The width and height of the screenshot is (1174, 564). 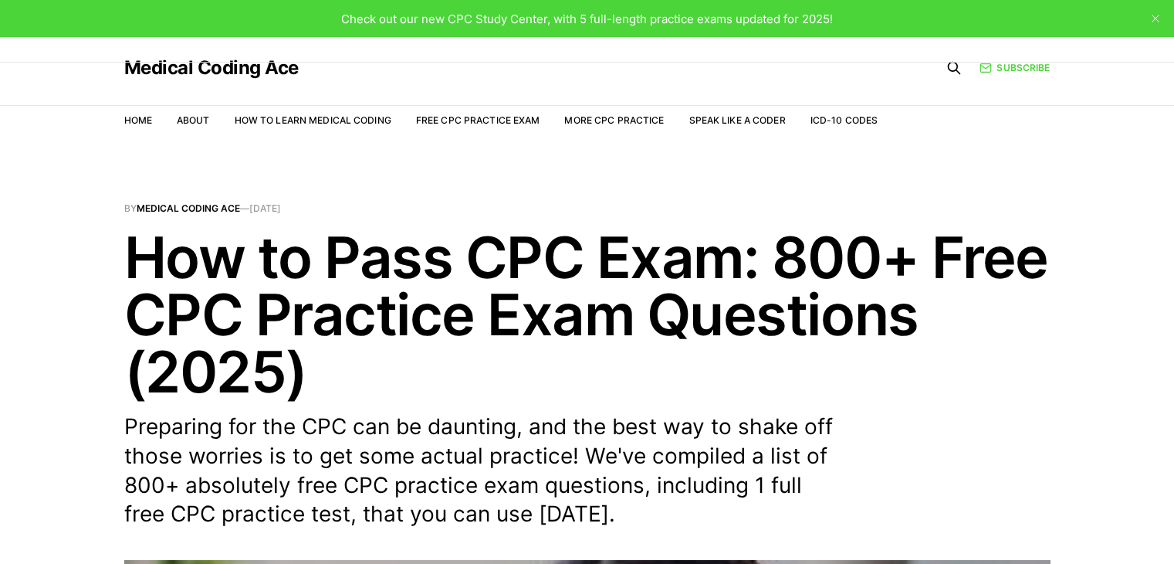 I want to click on span: By —, so click(x=588, y=208).